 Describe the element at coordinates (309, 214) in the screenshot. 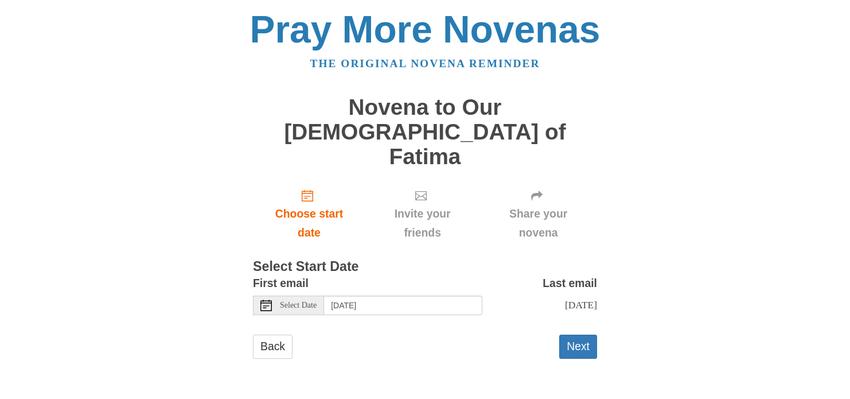

I see `a: Choose start date` at that location.